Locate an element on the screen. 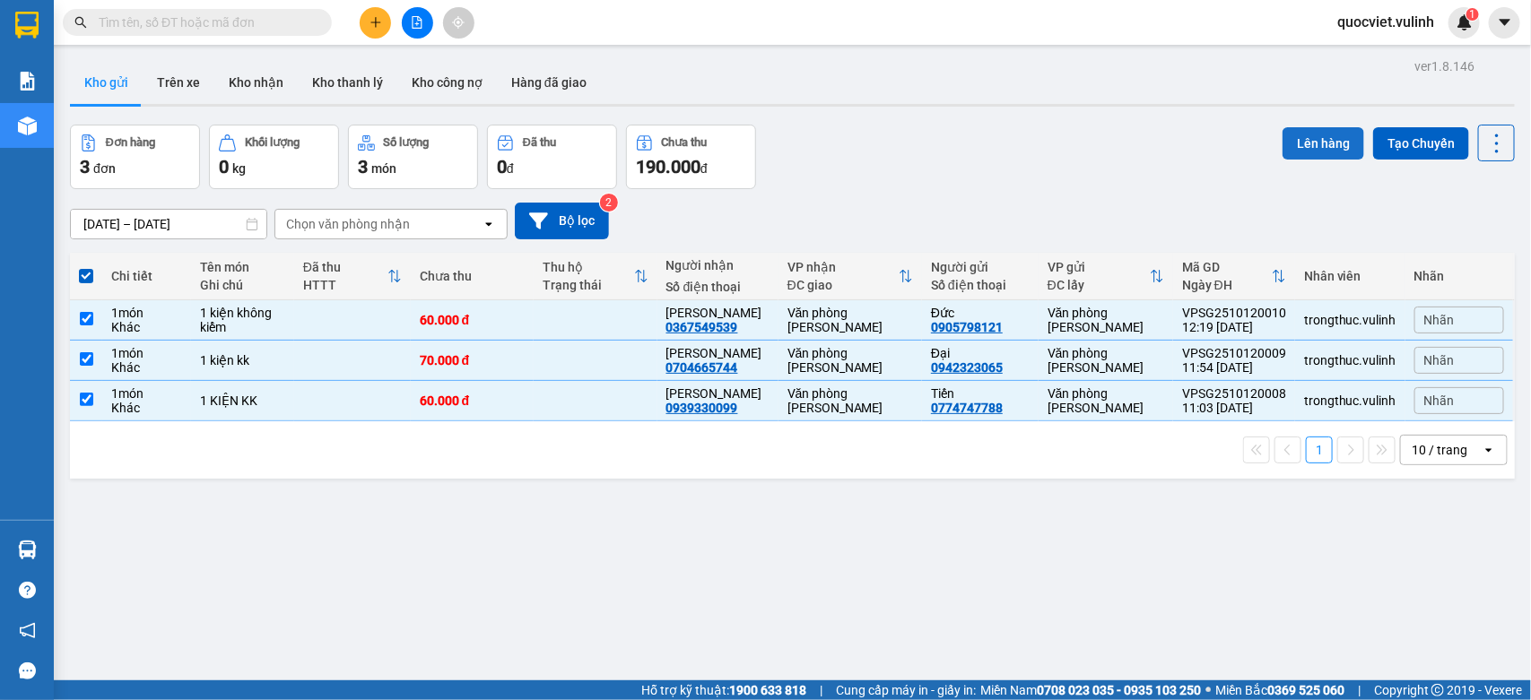 This screenshot has width=1531, height=700. div: 10 / trang is located at coordinates (1439, 450).